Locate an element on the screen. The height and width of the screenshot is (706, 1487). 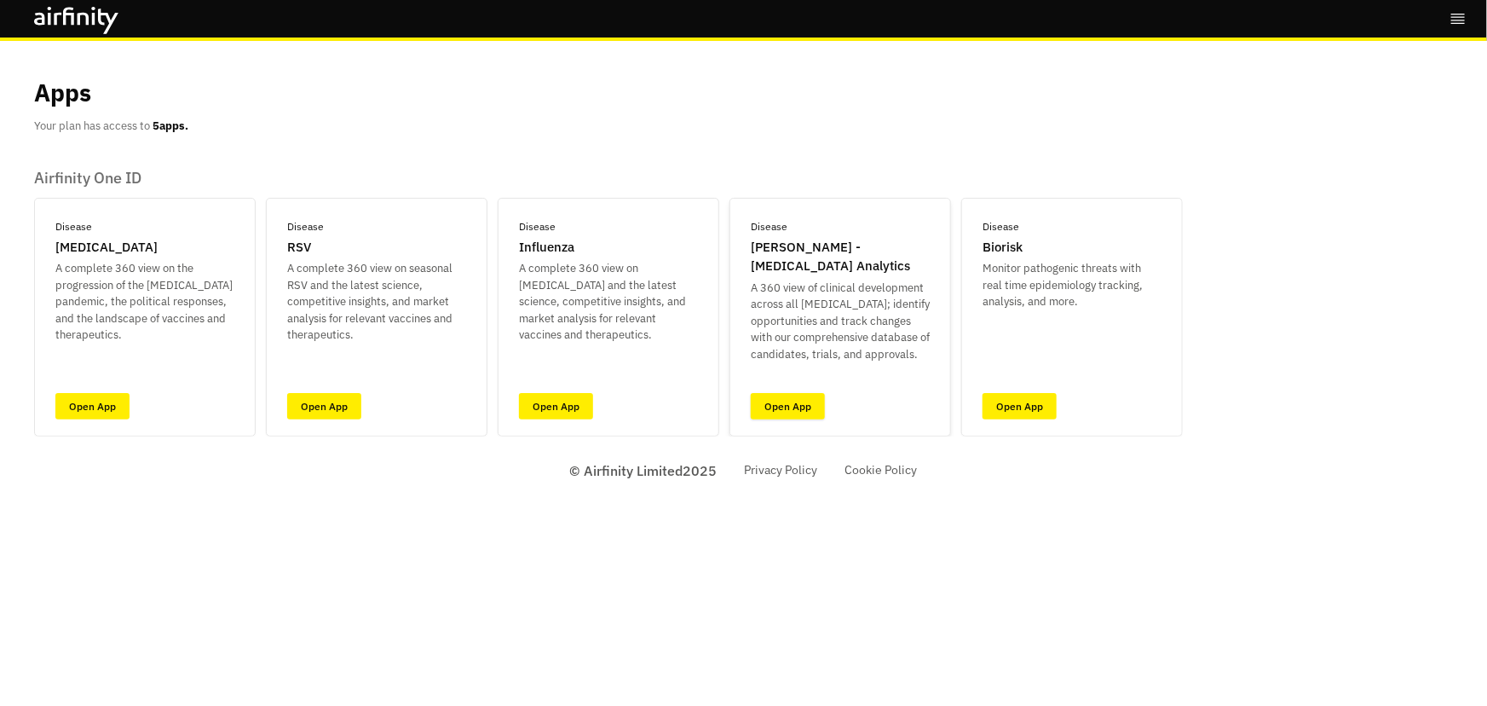
p: RSV is located at coordinates (299, 247).